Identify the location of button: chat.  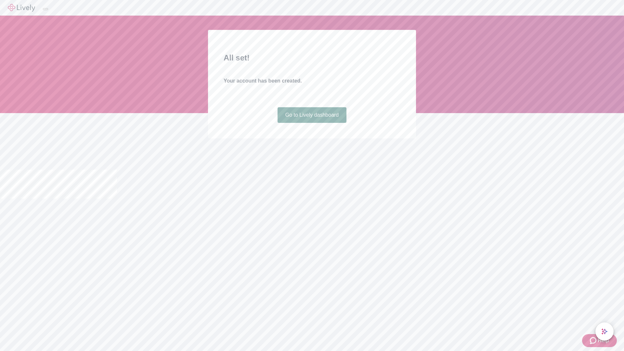
(604, 331).